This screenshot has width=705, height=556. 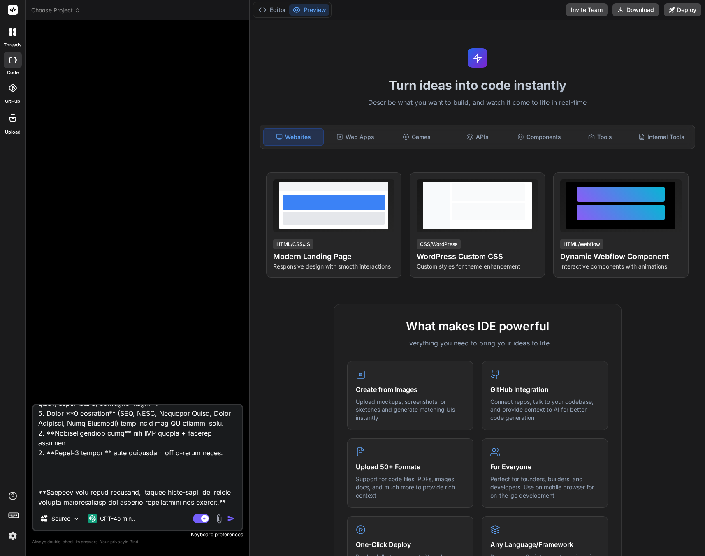 I want to click on div: HTML/CSS/JS, so click(x=293, y=244).